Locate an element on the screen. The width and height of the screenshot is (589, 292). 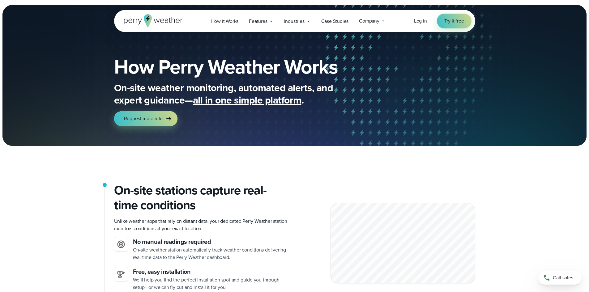
h2: On-site stations capture real-time conditions is located at coordinates (202, 198).